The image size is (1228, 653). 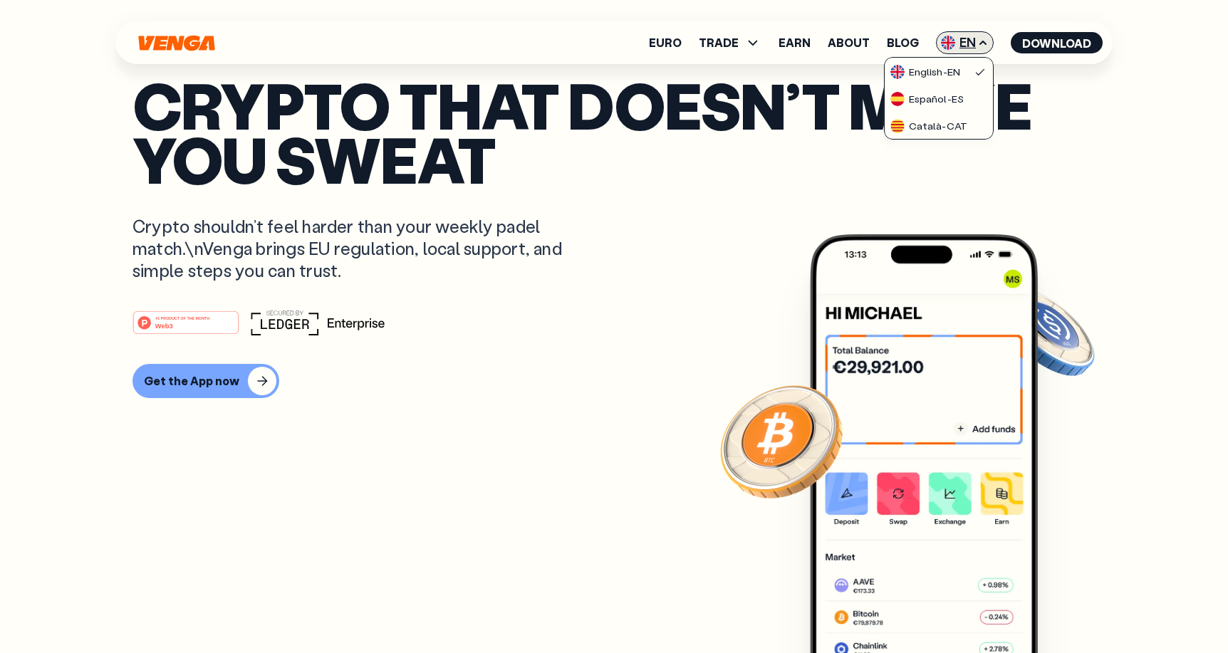 I want to click on a: Get the App now, so click(x=614, y=381).